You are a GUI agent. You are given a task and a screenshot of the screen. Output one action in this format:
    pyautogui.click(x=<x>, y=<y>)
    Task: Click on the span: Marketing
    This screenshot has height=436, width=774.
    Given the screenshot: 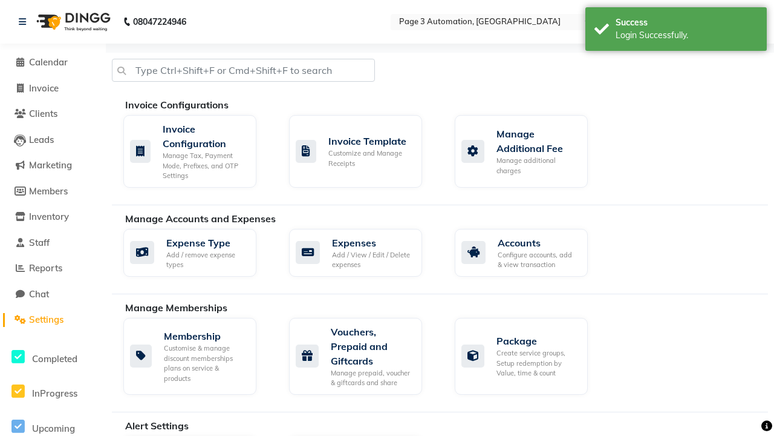 What is the action you would take?
    pyautogui.click(x=50, y=165)
    